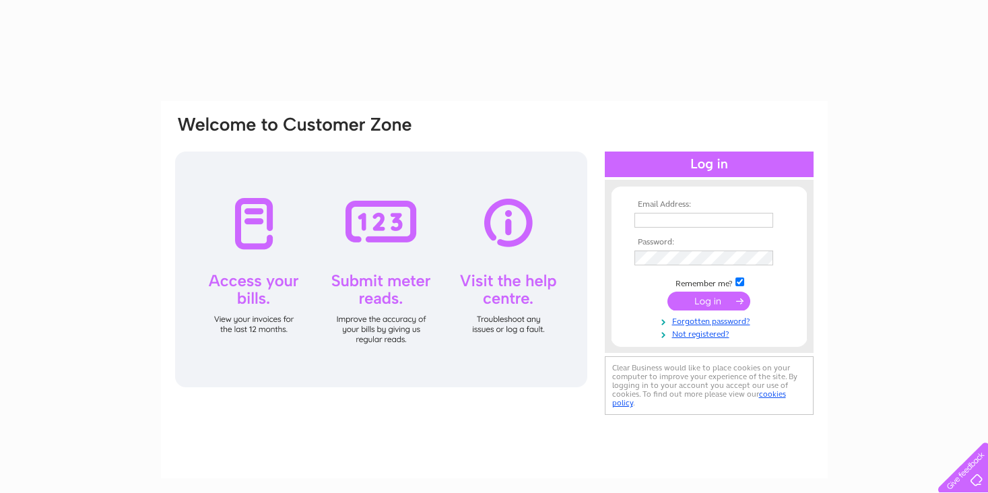 The width and height of the screenshot is (988, 493). Describe the element at coordinates (709, 301) in the screenshot. I see `input: Submit` at that location.